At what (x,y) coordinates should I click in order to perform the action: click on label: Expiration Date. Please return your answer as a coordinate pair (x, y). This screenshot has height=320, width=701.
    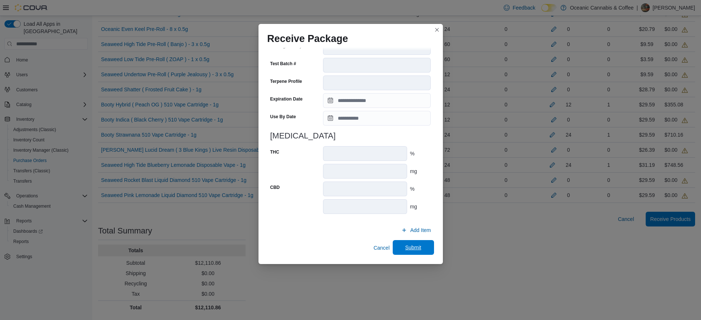
    Looking at the image, I should click on (286, 99).